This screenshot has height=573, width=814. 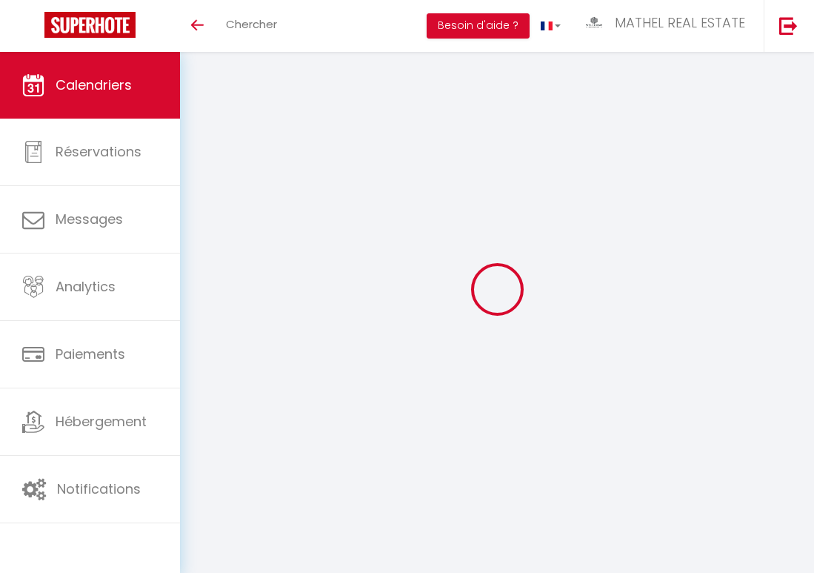 I want to click on span: Analytics, so click(x=85, y=286).